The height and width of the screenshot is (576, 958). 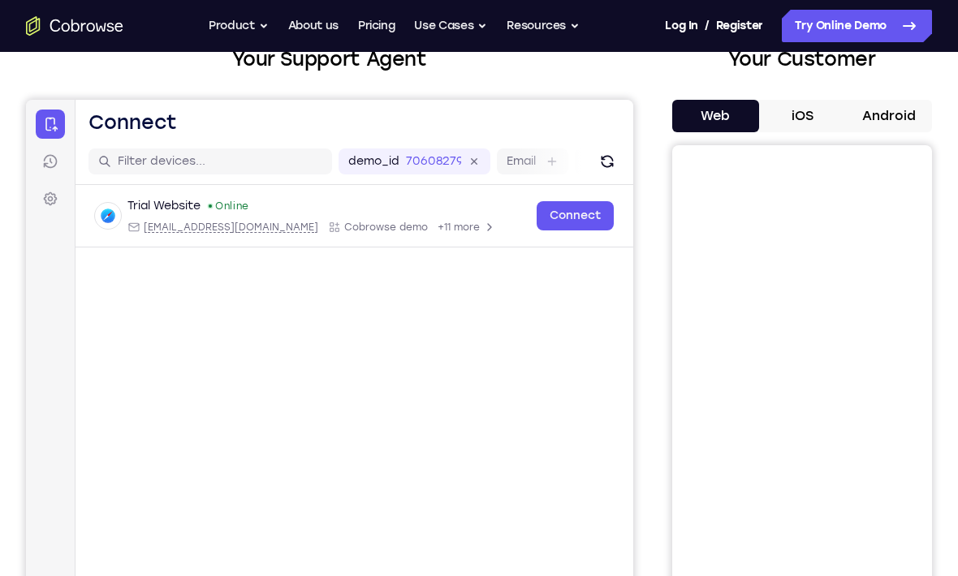 What do you see at coordinates (194, 62) in the screenshot?
I see `input: Filter devices...` at bounding box center [194, 62].